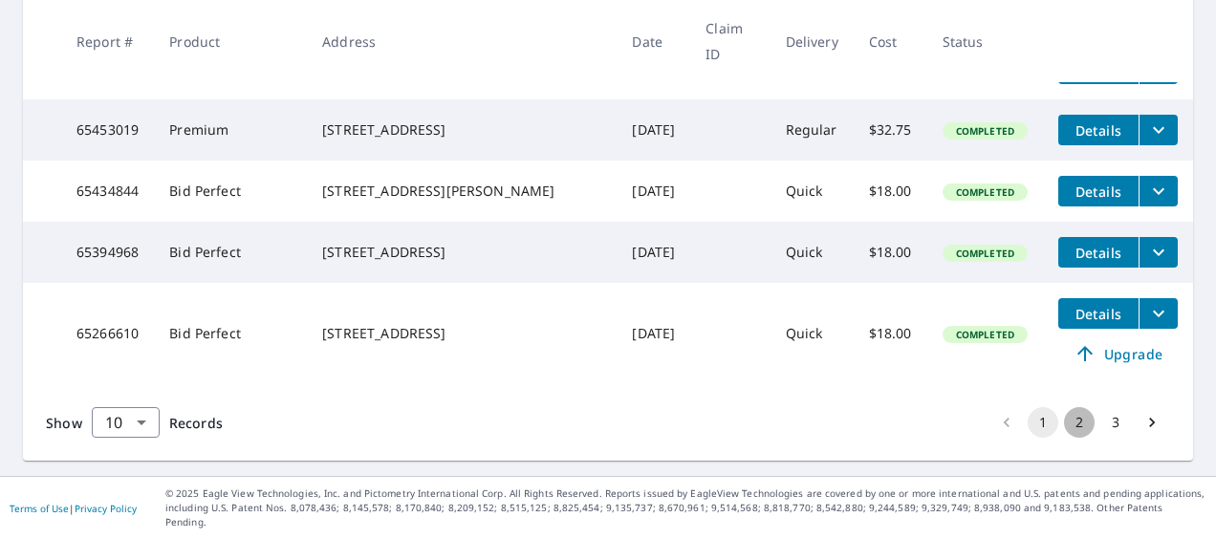  I want to click on button: filesDropdownBtn-65266610, so click(1158, 314).